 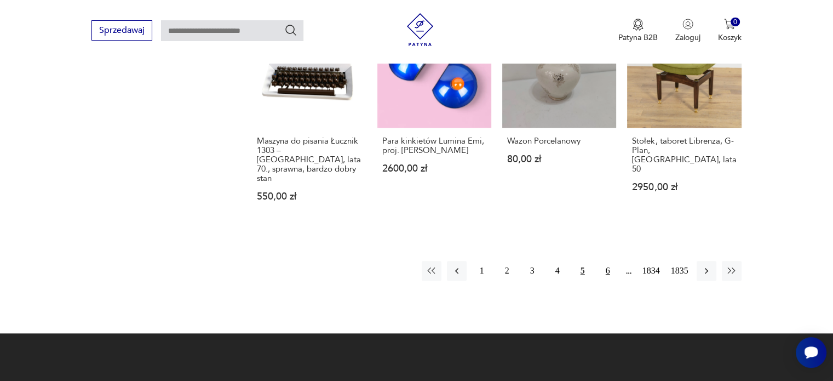 What do you see at coordinates (608, 271) in the screenshot?
I see `button: 6` at bounding box center [608, 271].